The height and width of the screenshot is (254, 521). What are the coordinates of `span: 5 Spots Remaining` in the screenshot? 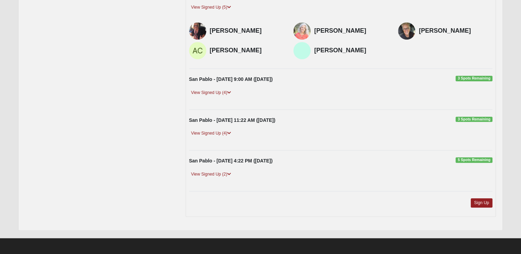 It's located at (473, 160).